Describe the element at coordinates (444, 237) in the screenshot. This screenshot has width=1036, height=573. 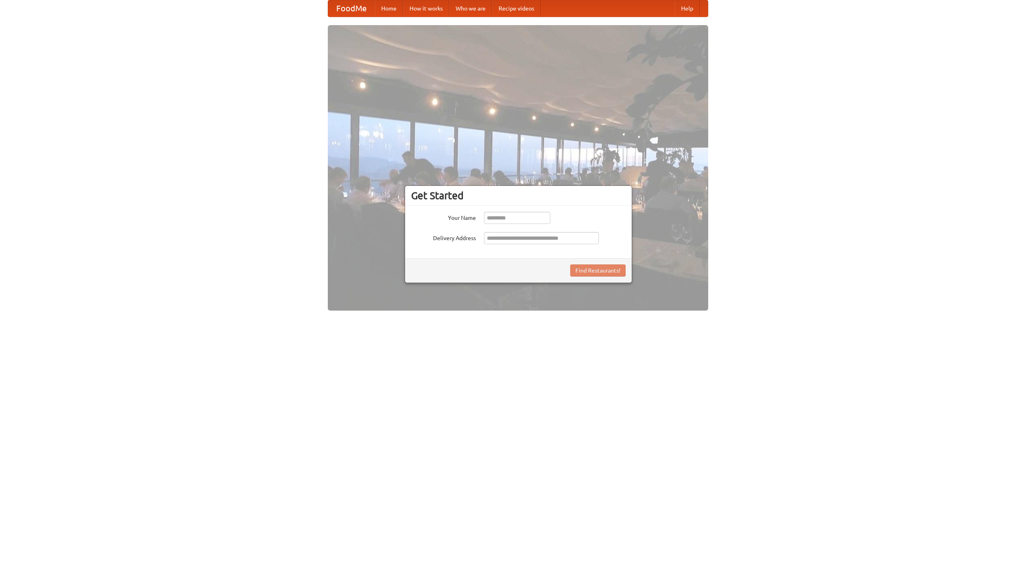
I see `label: Delivery Address` at that location.